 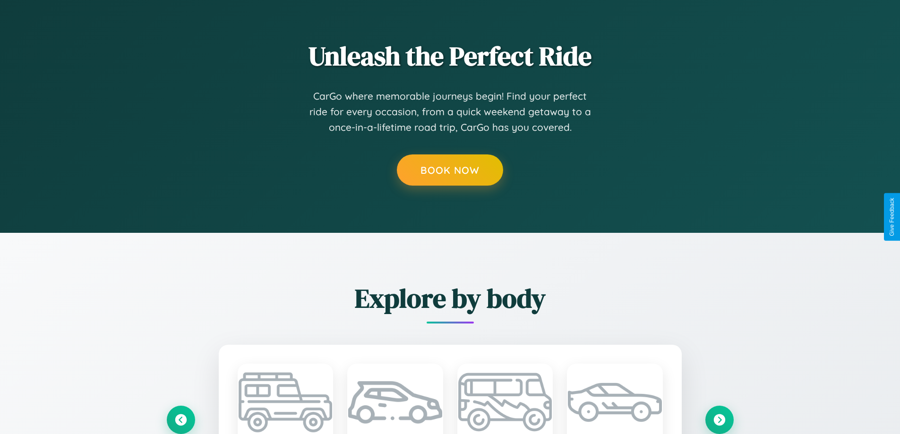 I want to click on div: Give Feedback, so click(x=892, y=217).